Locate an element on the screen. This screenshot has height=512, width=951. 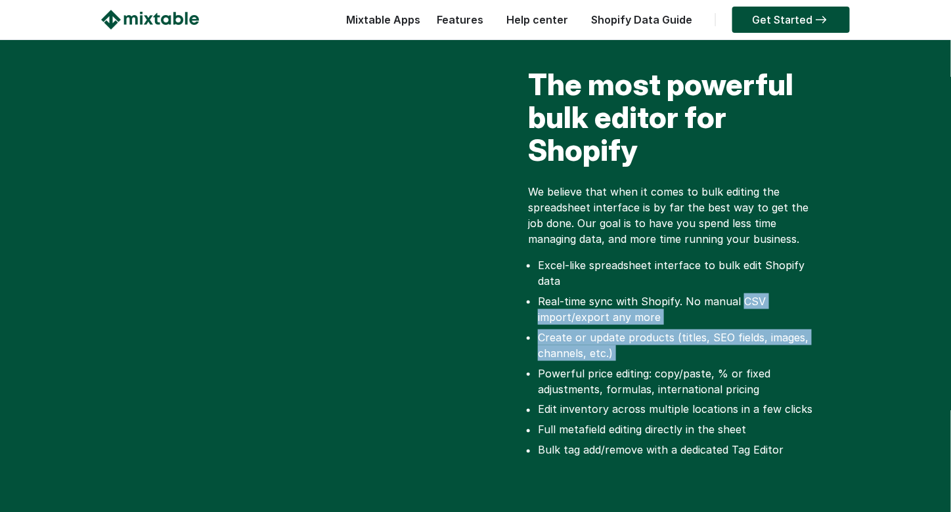
li: Edit inventory across multiple locations in a few clicks is located at coordinates (680, 410).